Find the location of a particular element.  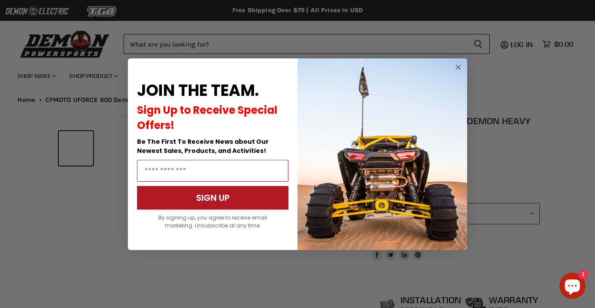

span: By signing up, you agree to receive email marketing. Unsubscribe at any time. is located at coordinates (213, 221).